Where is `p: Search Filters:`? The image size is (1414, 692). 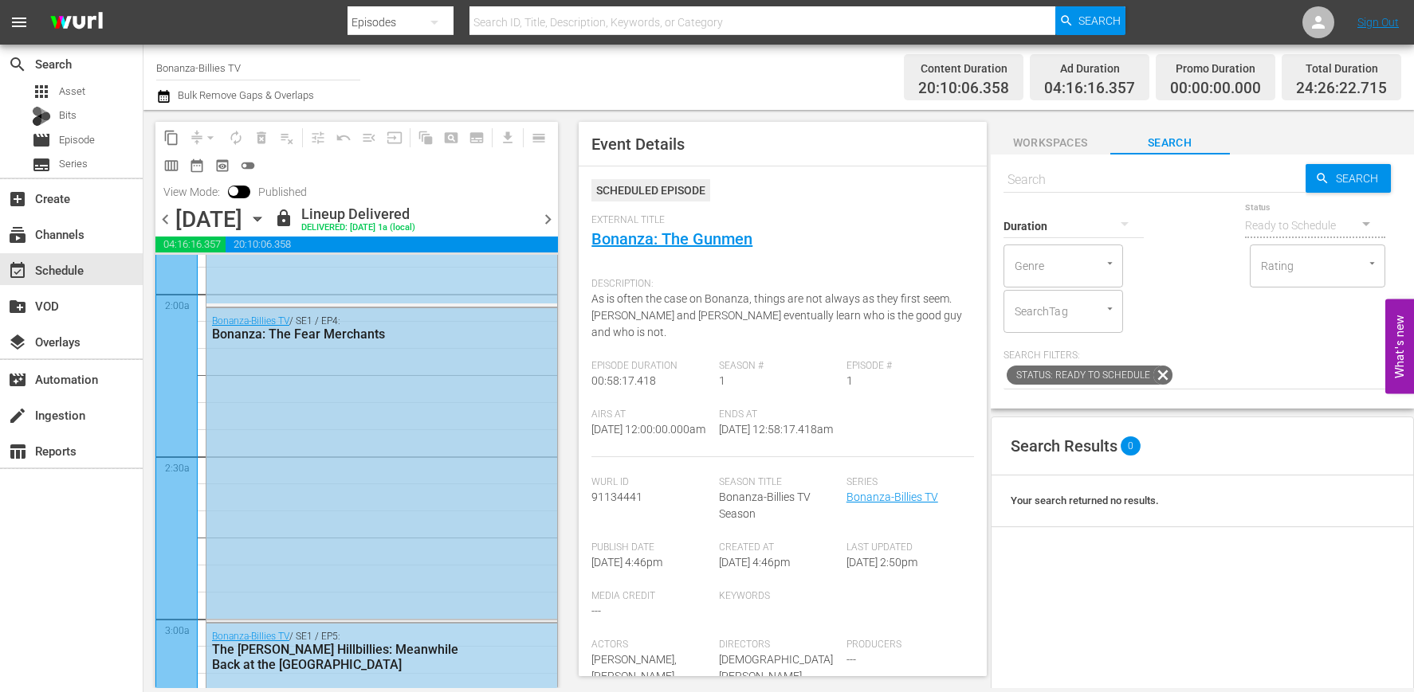 p: Search Filters: is located at coordinates (1202, 355).